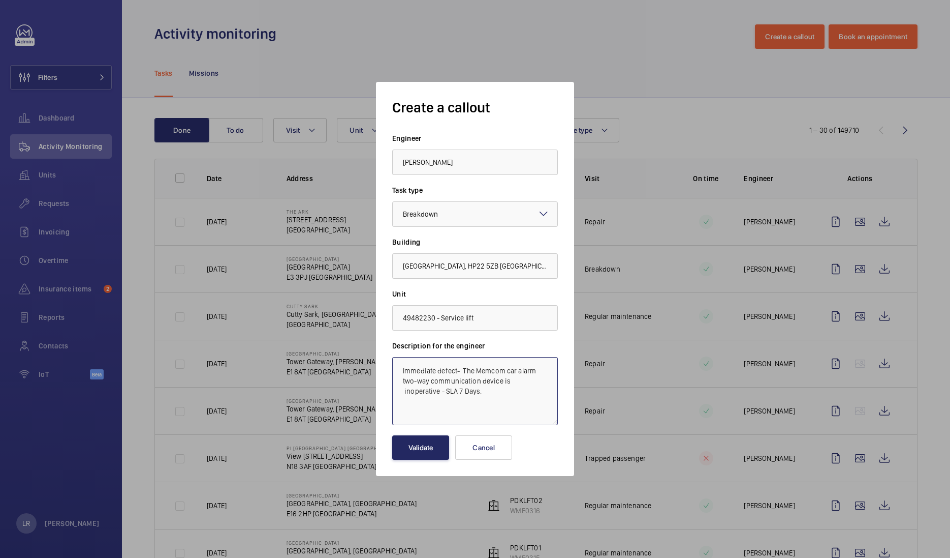 The image size is (950, 558). I want to click on label: Building, so click(475, 242).